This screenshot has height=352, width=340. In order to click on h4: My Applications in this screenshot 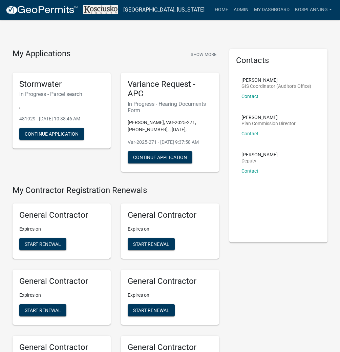, I will do `click(41, 54)`.